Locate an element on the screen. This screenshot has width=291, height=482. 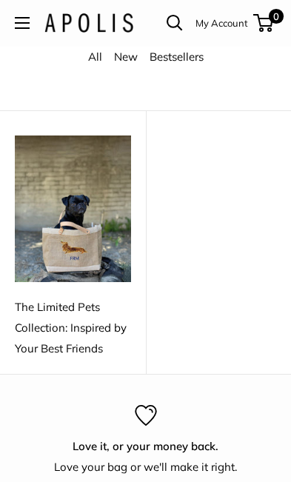
div: The Limited Pets Collection: Inspired by Your Best Friends is located at coordinates (73, 328).